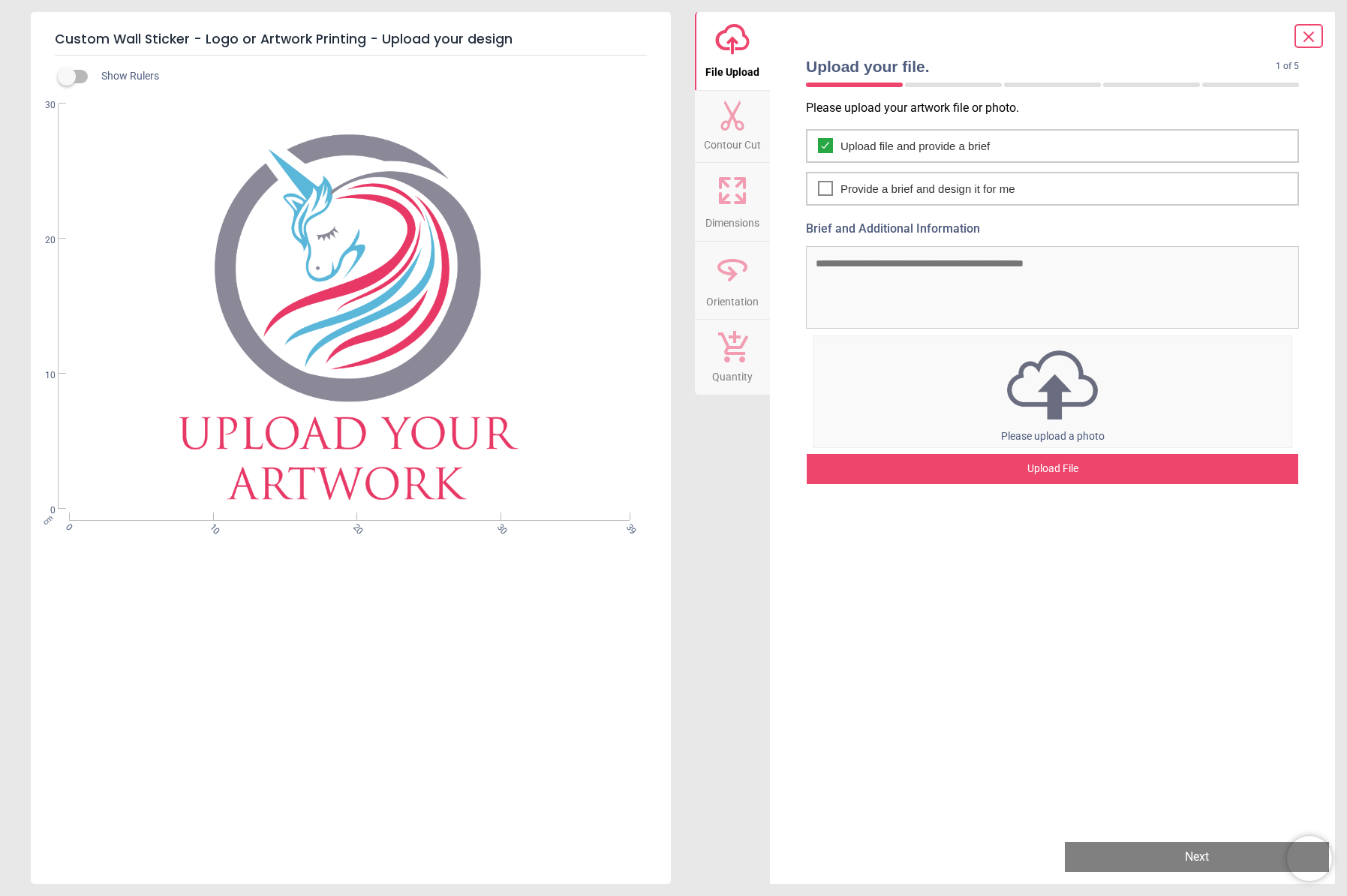 The height and width of the screenshot is (896, 1347). What do you see at coordinates (628, 526) in the screenshot?
I see `span: 39` at bounding box center [628, 526].